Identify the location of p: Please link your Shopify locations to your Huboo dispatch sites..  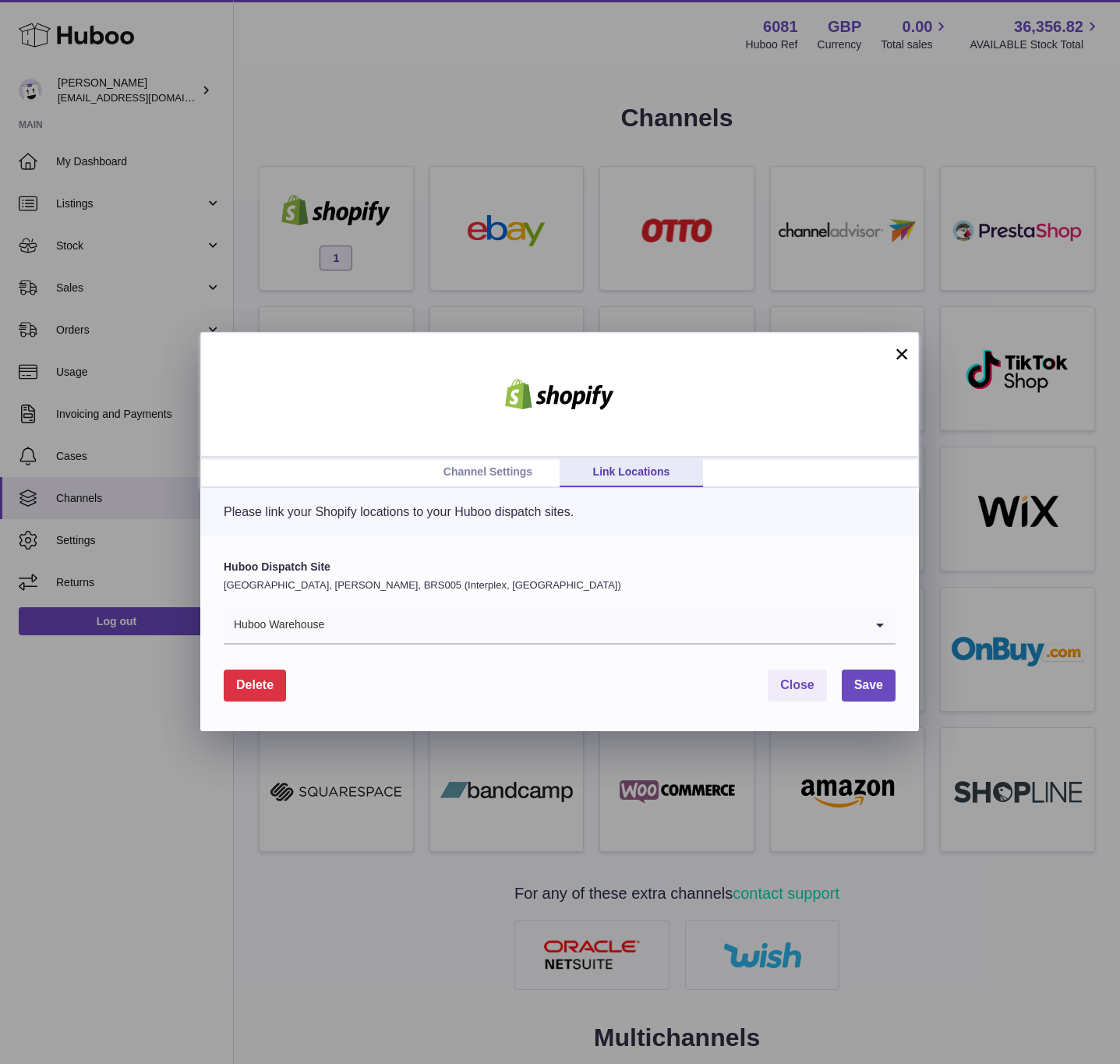
(560, 512).